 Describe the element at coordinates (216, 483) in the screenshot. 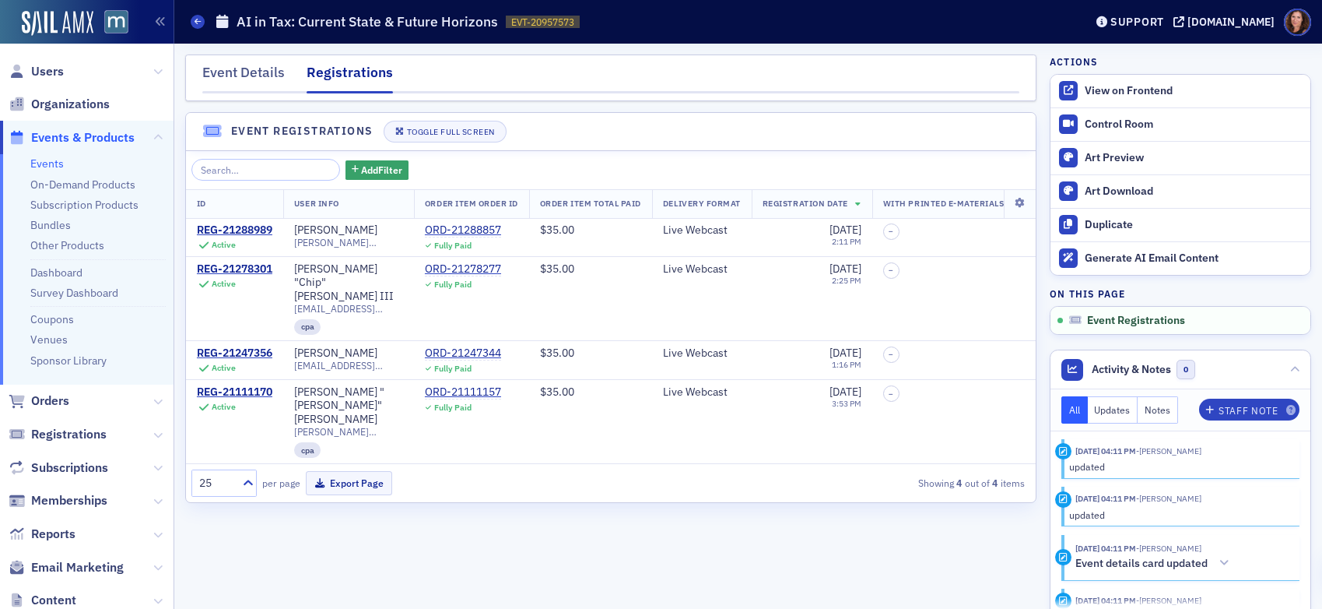

I see `div: 25` at that location.